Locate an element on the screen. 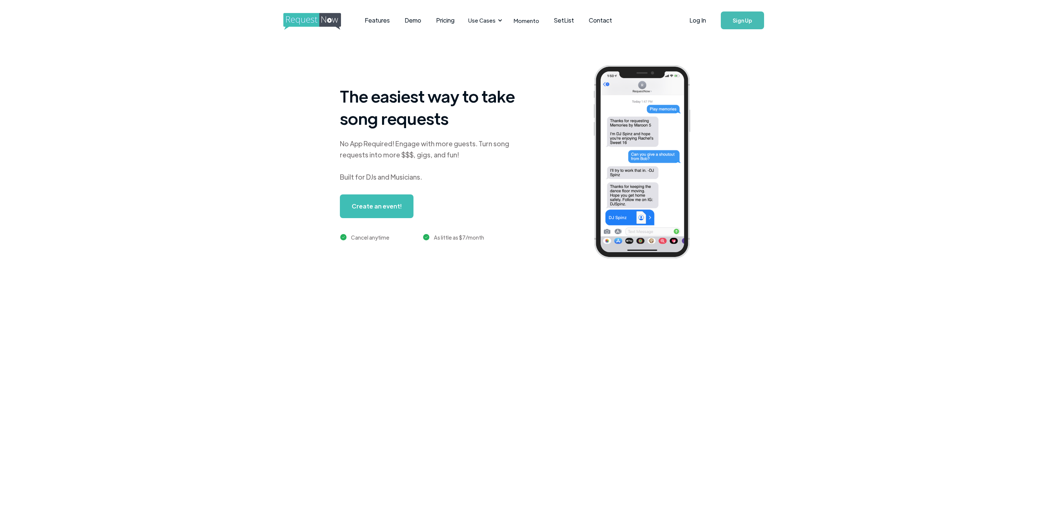  a: Log In is located at coordinates (698, 20).